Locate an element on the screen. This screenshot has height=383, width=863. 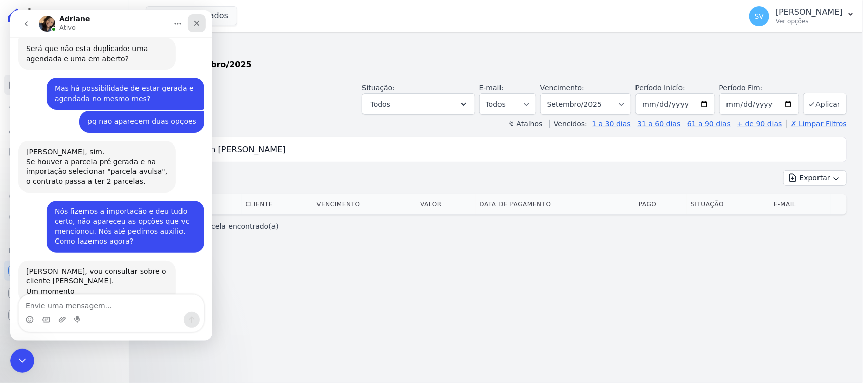
label: E-mail: is located at coordinates (491, 88).